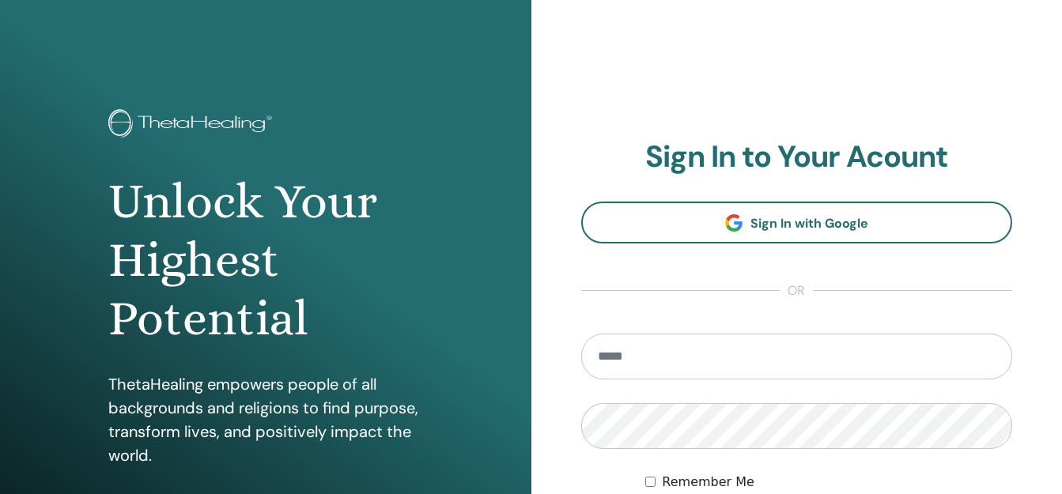  Describe the element at coordinates (797, 291) in the screenshot. I see `span: or` at that location.